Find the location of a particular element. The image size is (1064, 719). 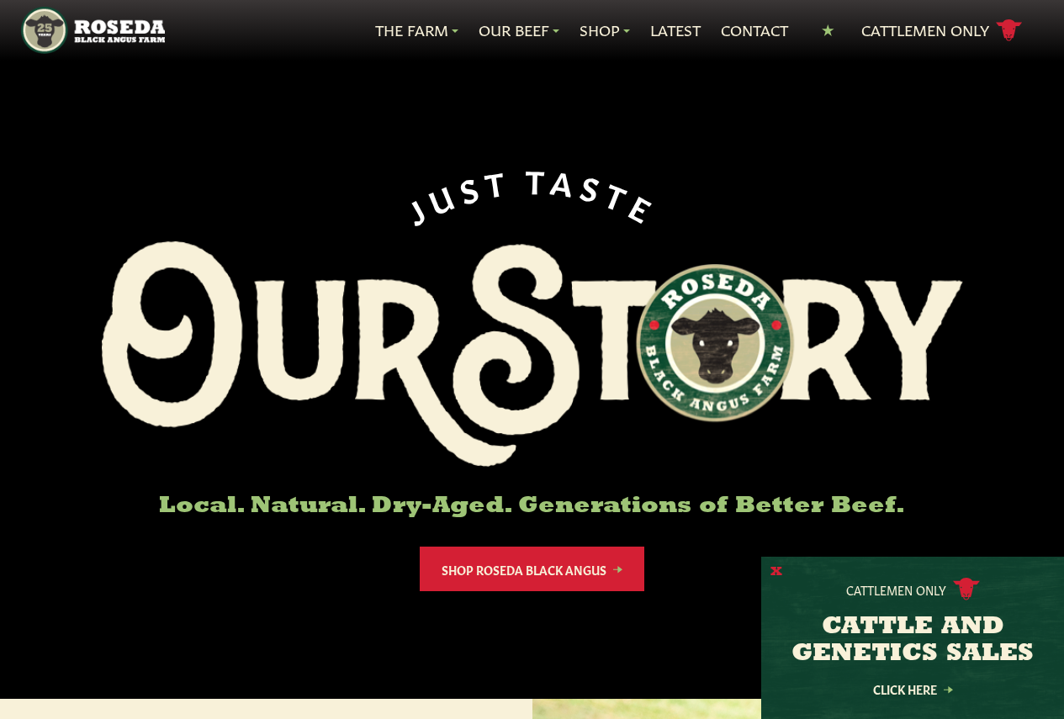

img: https://roseda.com/wp-content/uploads/2021/05/roseda-25-header.png is located at coordinates (92, 30).